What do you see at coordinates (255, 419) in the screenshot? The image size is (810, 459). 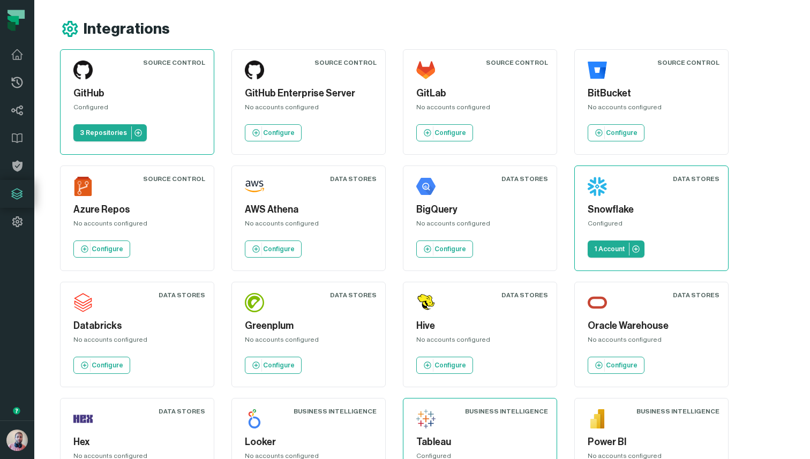 I see `img: Looker` at bounding box center [255, 419].